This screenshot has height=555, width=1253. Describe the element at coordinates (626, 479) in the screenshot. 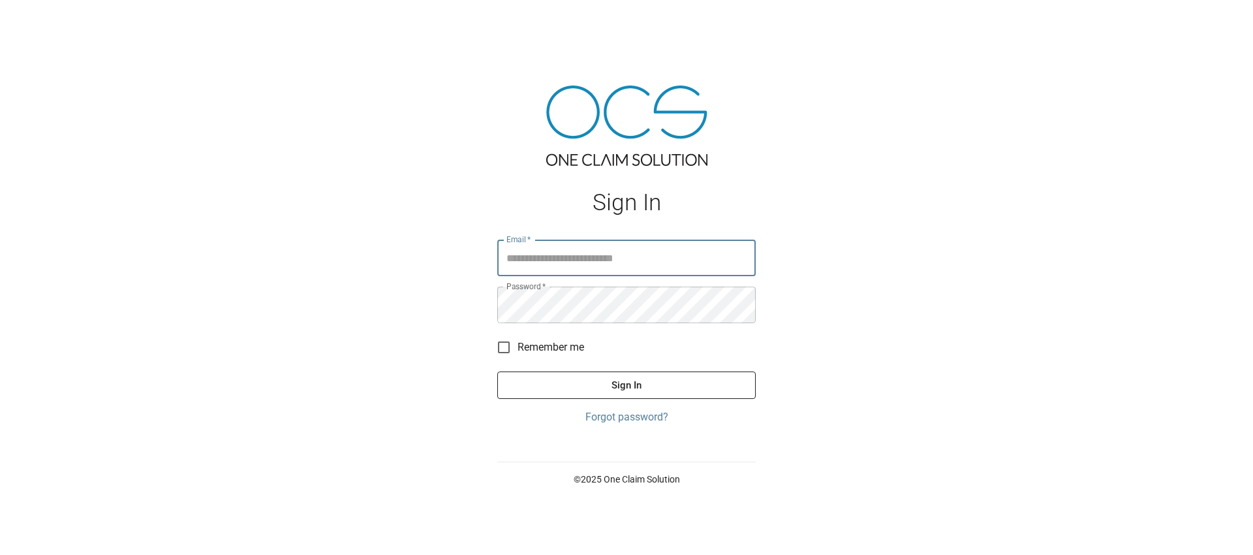

I see `p: © 2025 One Claim Solution` at that location.